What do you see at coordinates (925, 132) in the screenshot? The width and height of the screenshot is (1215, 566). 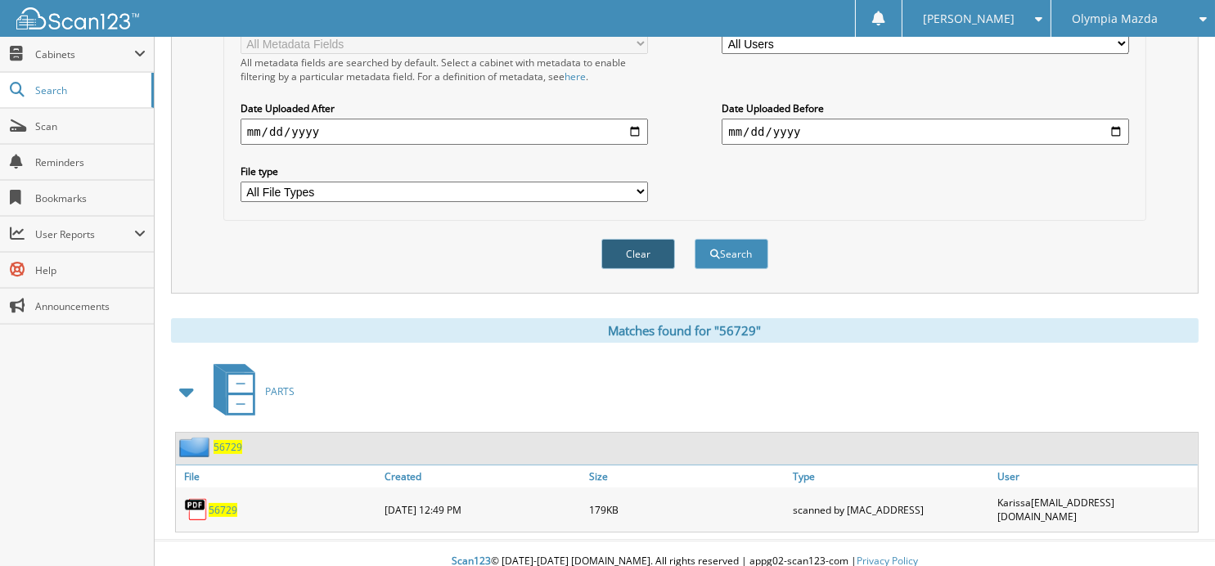 I see `input: end` at bounding box center [925, 132].